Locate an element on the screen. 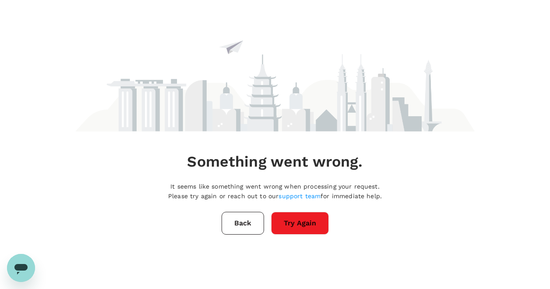 Image resolution: width=550 pixels, height=289 pixels. button: Back is located at coordinates (243, 223).